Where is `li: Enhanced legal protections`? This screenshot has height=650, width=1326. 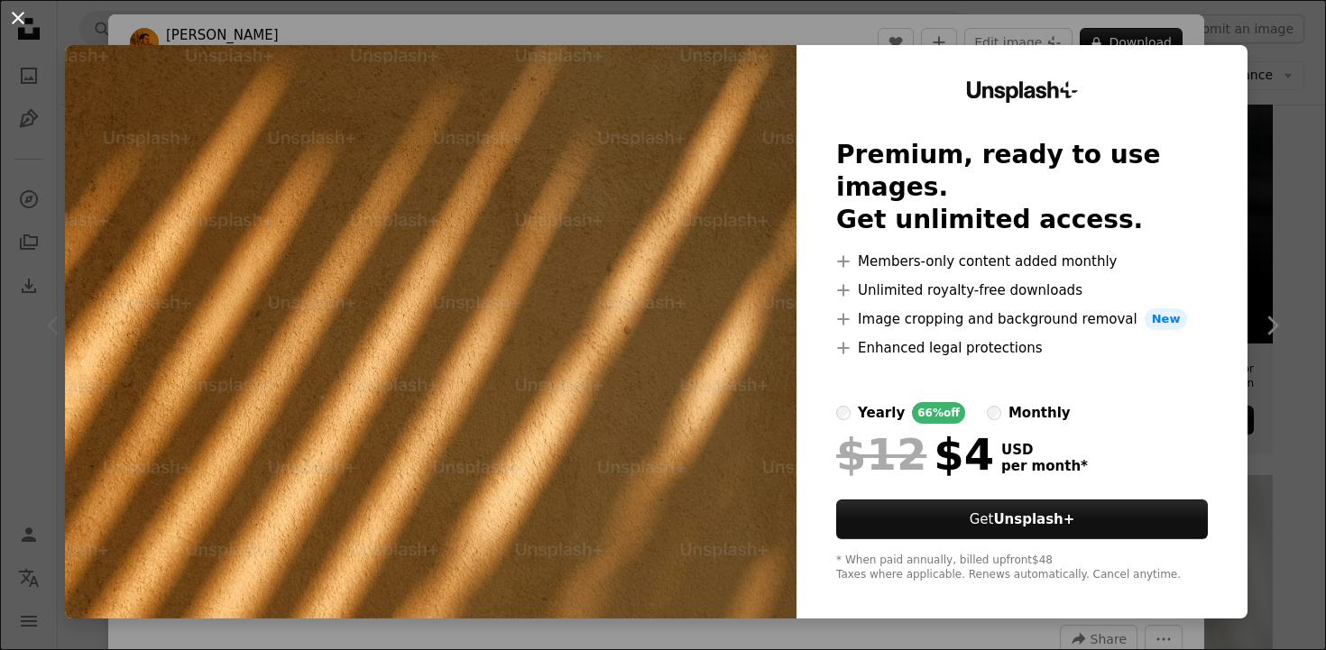
li: Enhanced legal protections is located at coordinates (1022, 348).